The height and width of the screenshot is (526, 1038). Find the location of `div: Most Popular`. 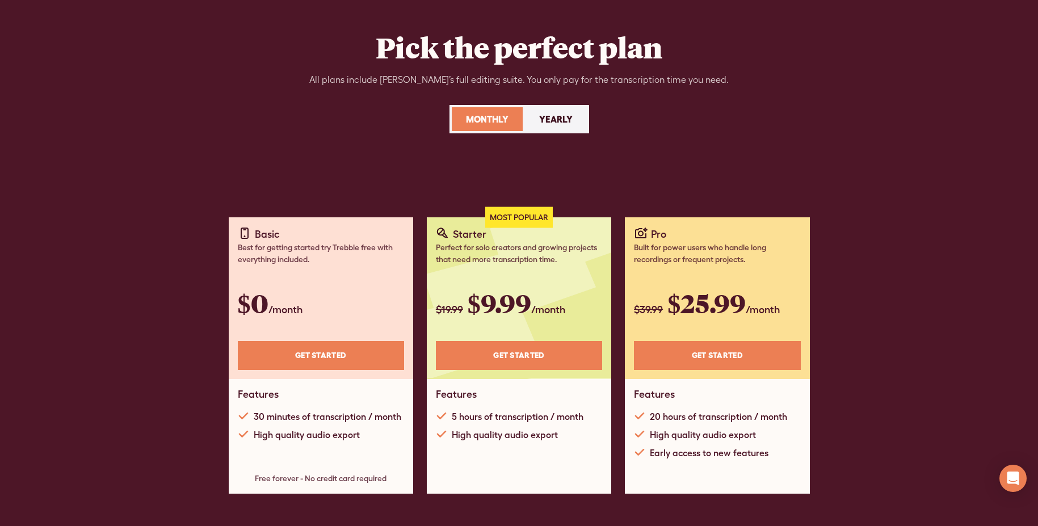

div: Most Popular is located at coordinates (519, 217).